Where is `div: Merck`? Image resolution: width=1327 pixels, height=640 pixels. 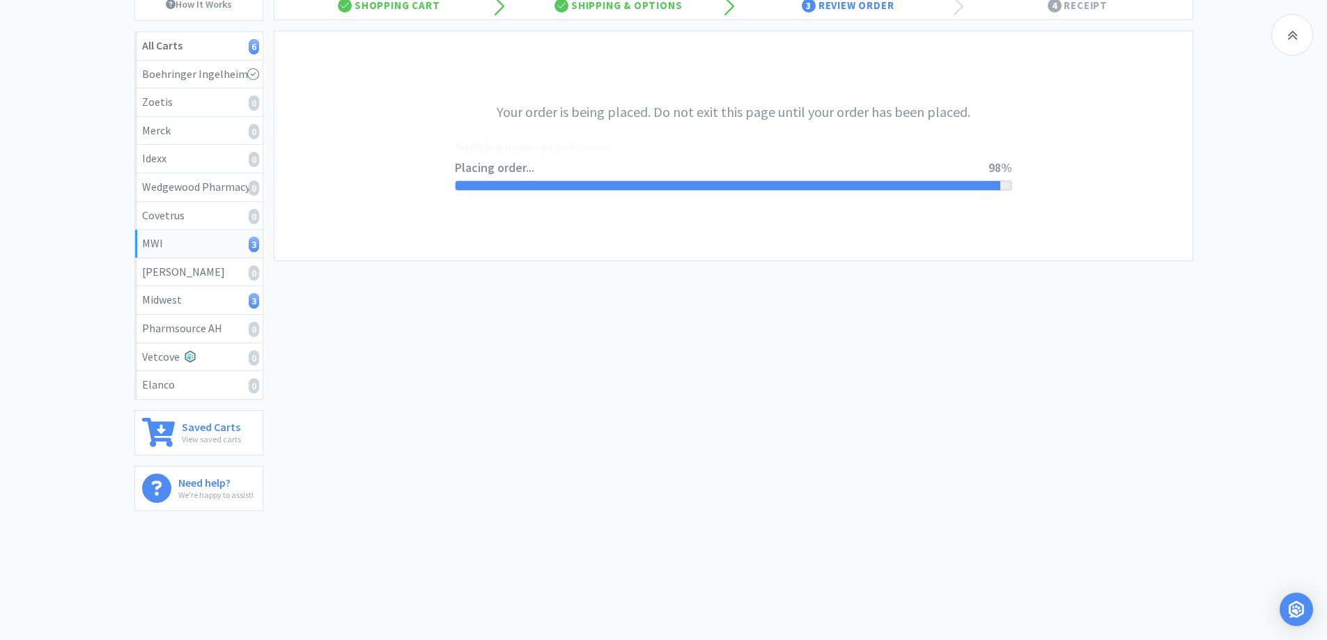
div: Merck is located at coordinates (198, 131).